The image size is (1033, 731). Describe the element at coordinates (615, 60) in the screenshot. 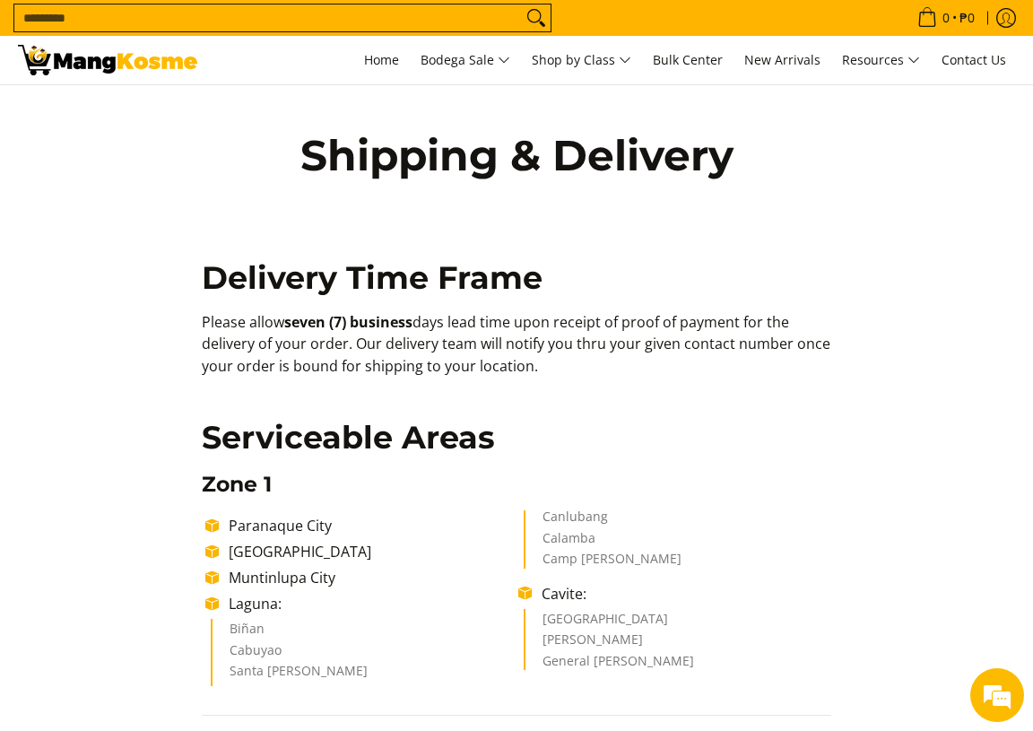

I see `nav: Main Menu` at that location.